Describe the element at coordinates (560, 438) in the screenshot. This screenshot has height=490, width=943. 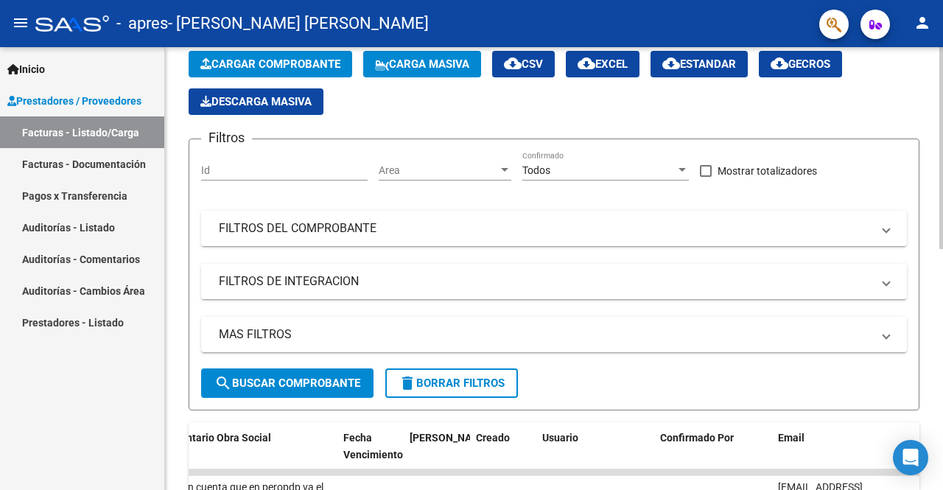
I see `span: Usuario` at that location.